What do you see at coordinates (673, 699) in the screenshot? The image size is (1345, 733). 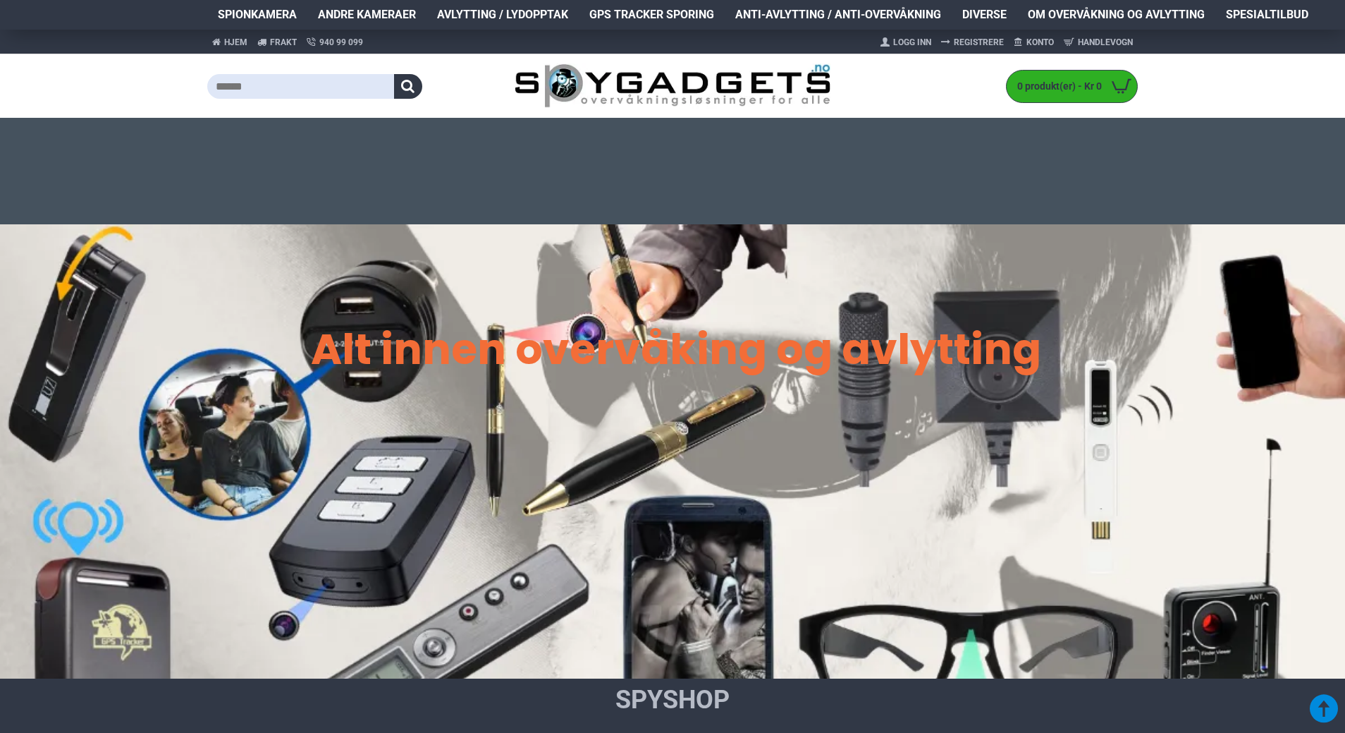 I see `h1: SpyShop` at bounding box center [673, 699].